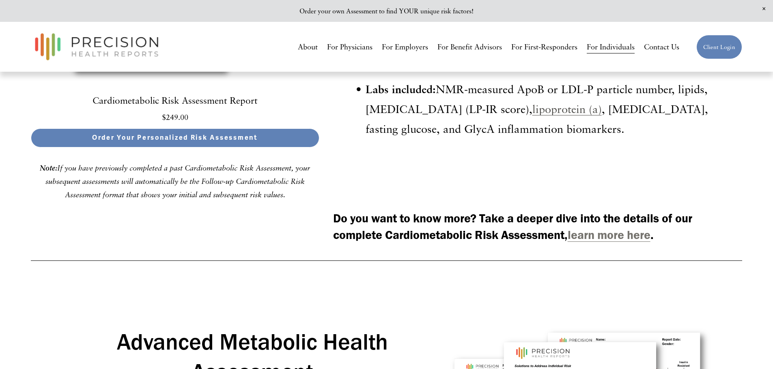  What do you see at coordinates (609, 235) in the screenshot?
I see `strong: learn more here` at bounding box center [609, 235].